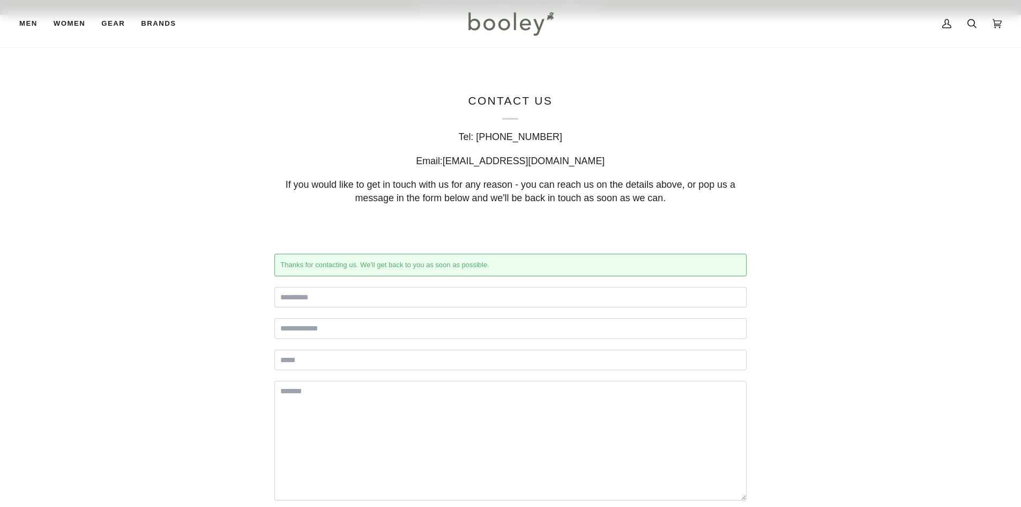  I want to click on img: Booley, so click(510, 24).